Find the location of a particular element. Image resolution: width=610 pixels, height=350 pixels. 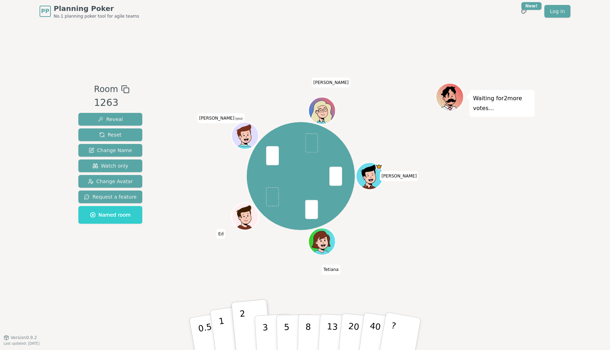

button: Change Name is located at coordinates (110, 150).